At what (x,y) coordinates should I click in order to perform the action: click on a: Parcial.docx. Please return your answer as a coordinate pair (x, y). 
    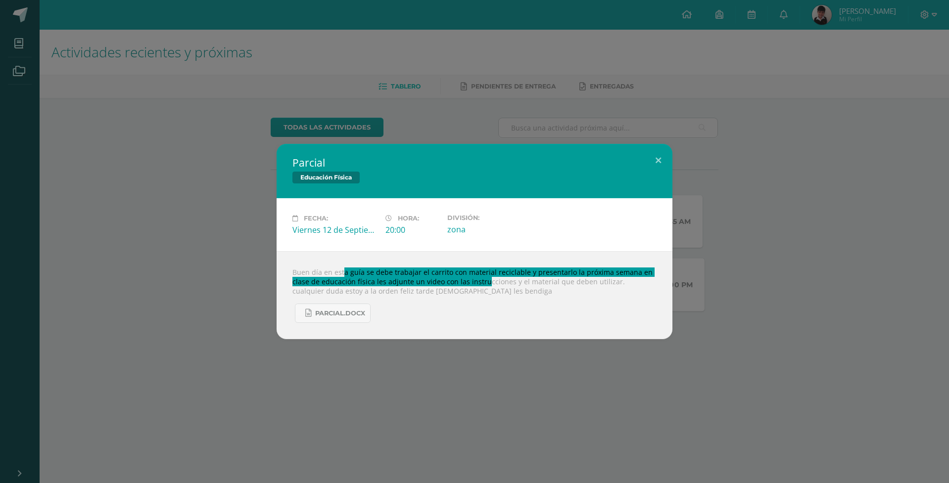
    Looking at the image, I should click on (332, 313).